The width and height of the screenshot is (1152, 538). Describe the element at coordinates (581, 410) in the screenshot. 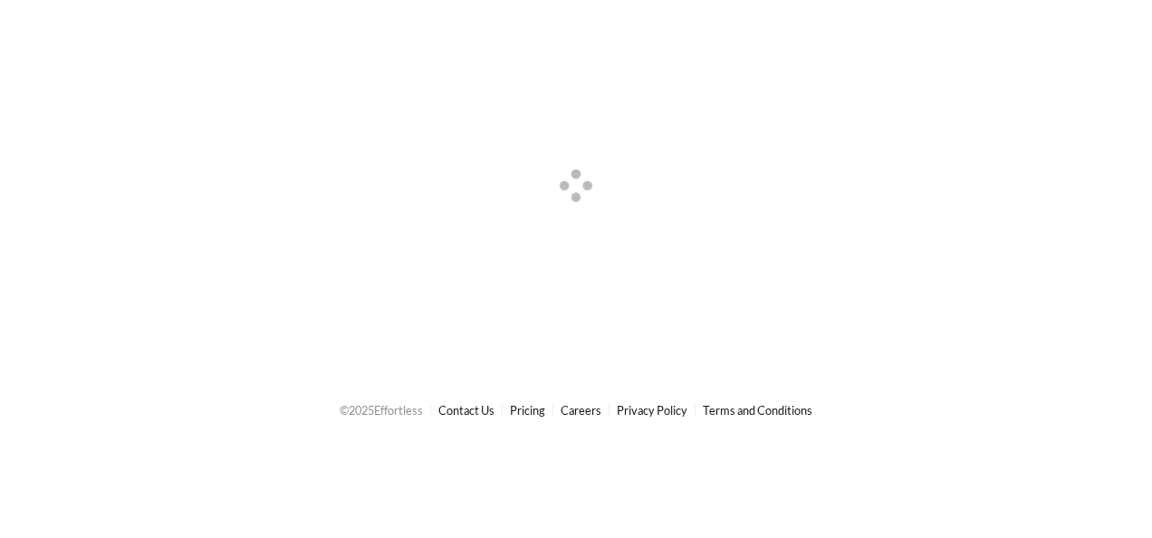

I see `a: Careers` at that location.